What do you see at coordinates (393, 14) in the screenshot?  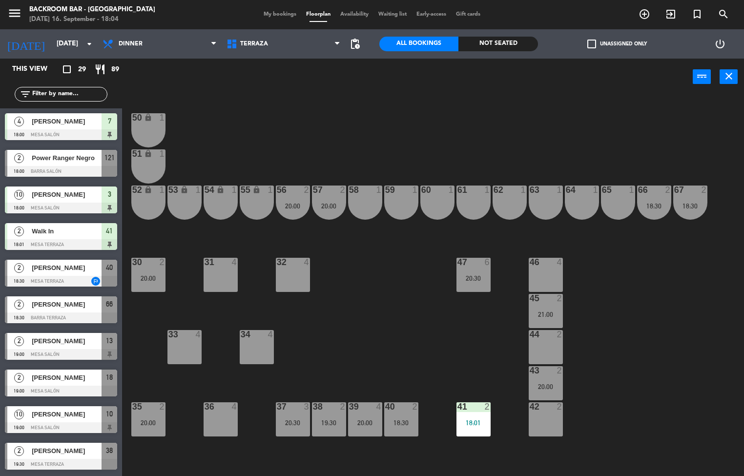 I see `span: Waiting list` at bounding box center [393, 14].